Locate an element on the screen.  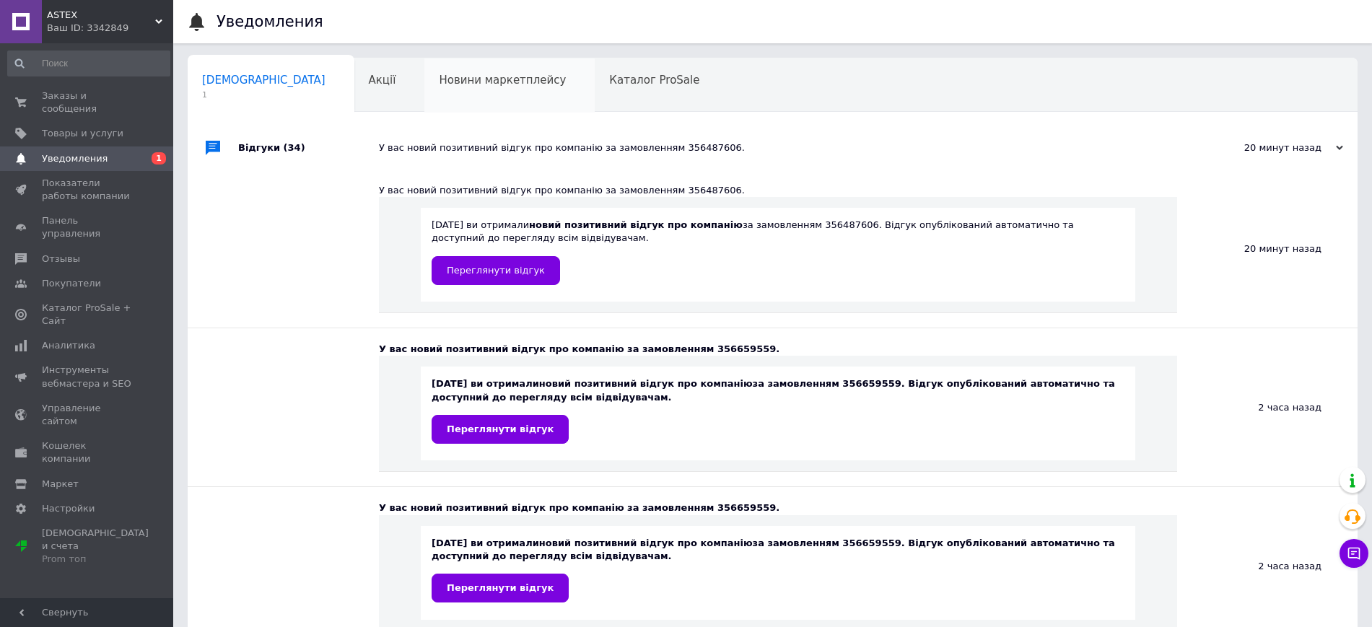
span: Отзывы is located at coordinates (61, 259).